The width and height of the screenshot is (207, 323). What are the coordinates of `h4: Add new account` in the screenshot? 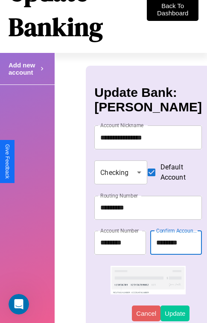 It's located at (23, 69).